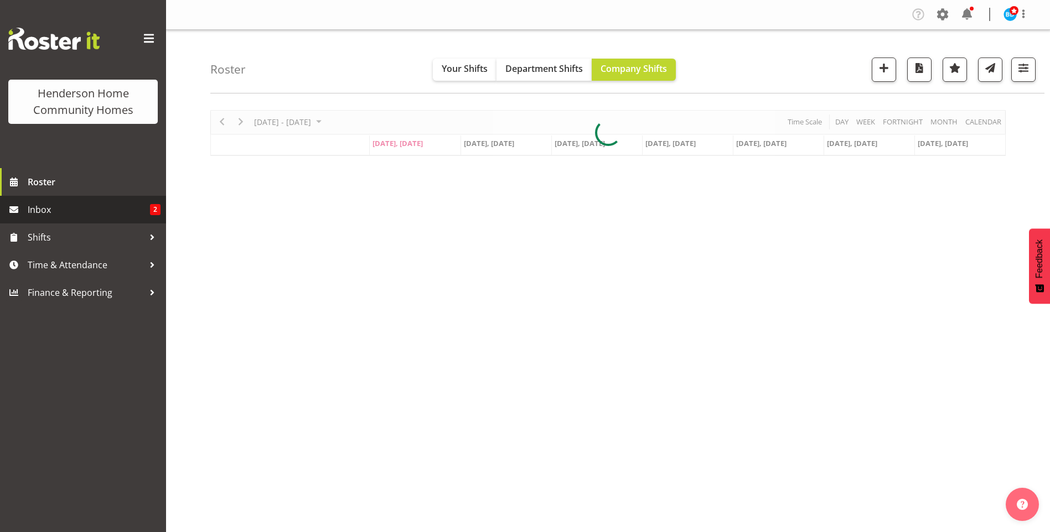 This screenshot has width=1050, height=532. Describe the element at coordinates (1022, 505) in the screenshot. I see `img: help-xxl-2.png` at that location.